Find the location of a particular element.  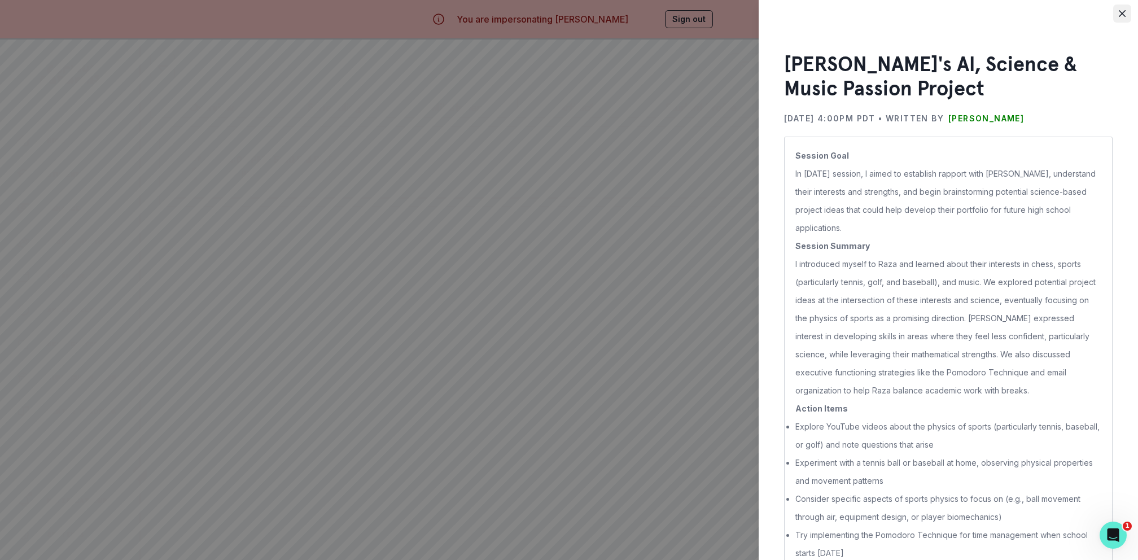

b: Session Summary is located at coordinates (833, 246).